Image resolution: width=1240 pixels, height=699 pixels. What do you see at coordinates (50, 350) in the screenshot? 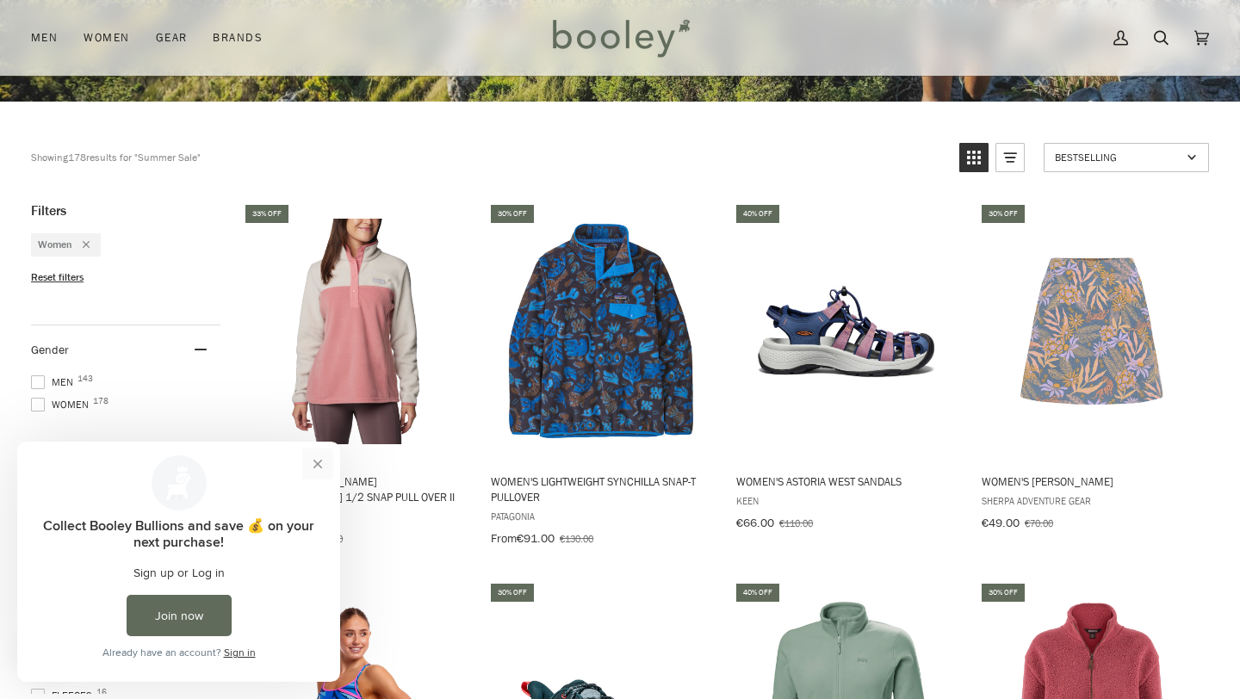
I see `span: Gender` at bounding box center [50, 350].